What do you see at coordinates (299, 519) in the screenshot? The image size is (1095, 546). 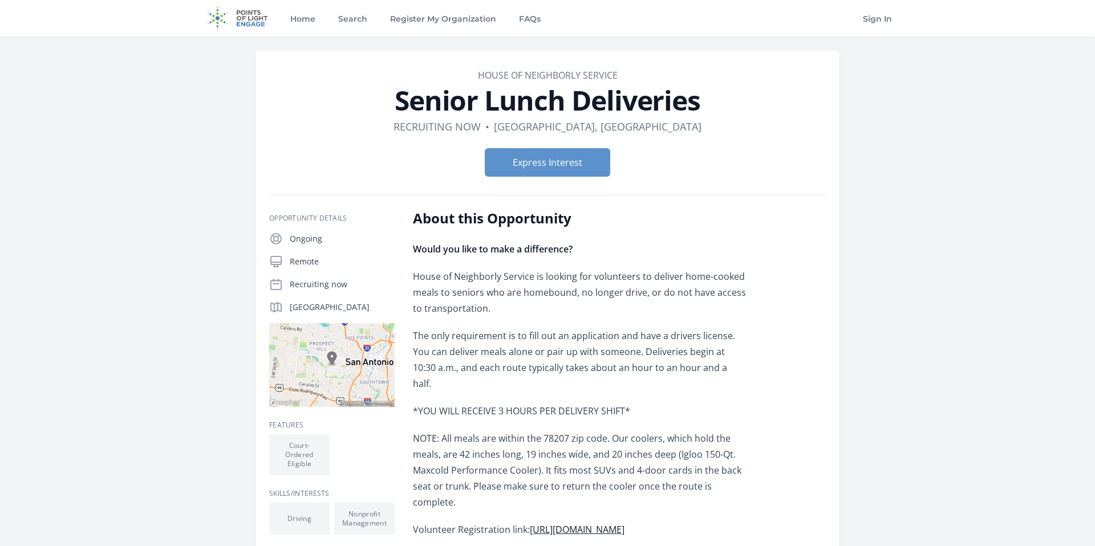 I see `li: Driving` at bounding box center [299, 519].